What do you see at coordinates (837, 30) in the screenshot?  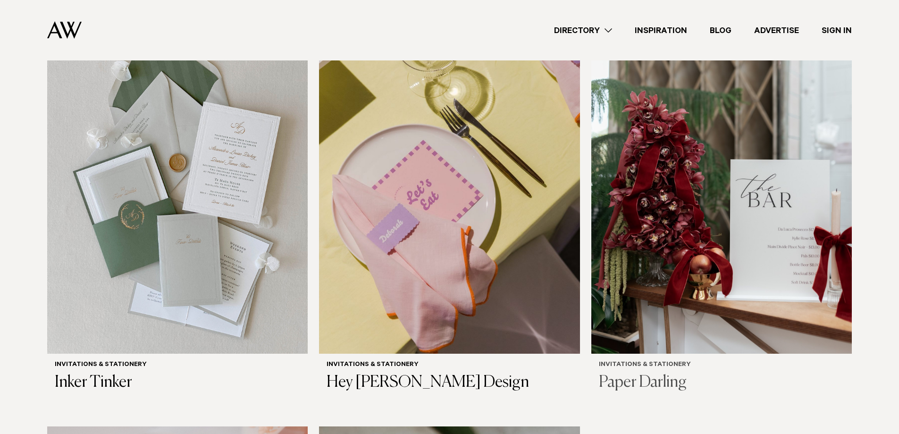 I see `a: Sign In` at bounding box center [837, 30].